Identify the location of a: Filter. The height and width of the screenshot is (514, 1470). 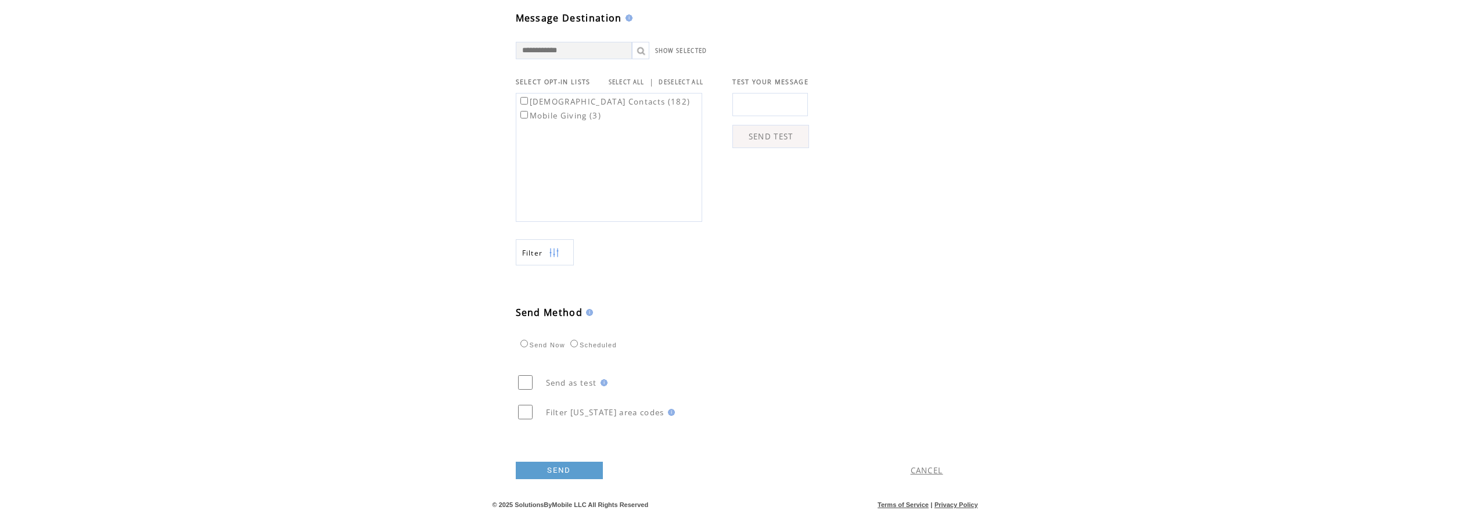
(545, 252).